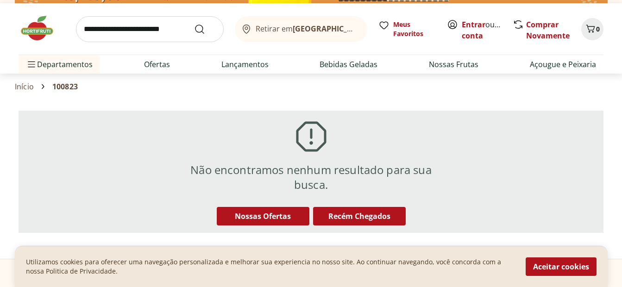 The image size is (622, 287). I want to click on a: Meus Favoritos, so click(407, 29).